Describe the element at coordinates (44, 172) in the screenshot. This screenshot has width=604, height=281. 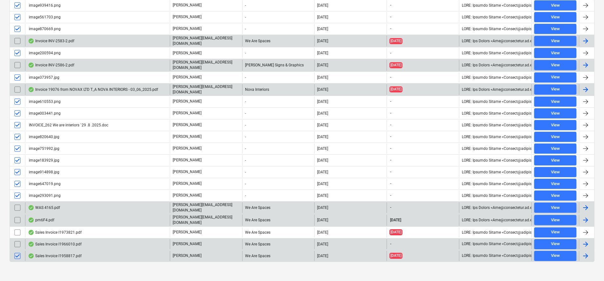
I see `div: image914898.jpg` at that location.